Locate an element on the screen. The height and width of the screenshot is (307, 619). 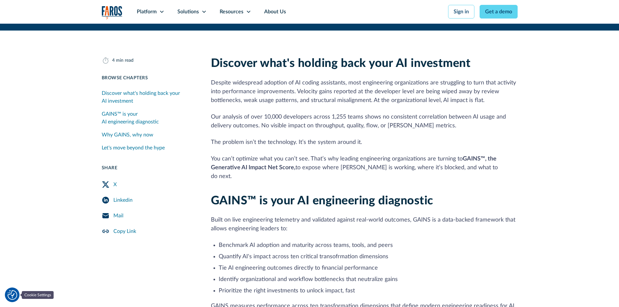
a: home is located at coordinates (112, 12).